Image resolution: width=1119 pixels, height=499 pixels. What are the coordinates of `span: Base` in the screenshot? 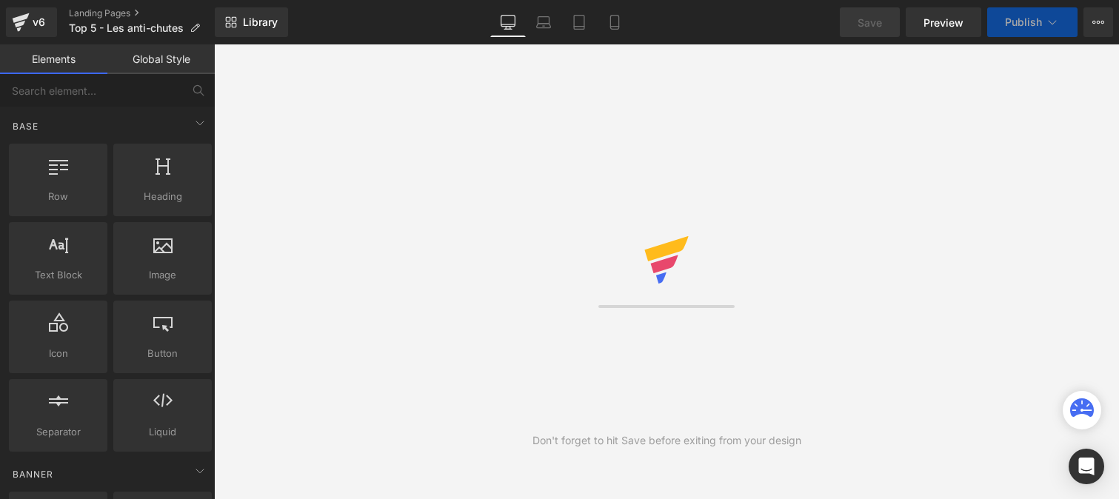 It's located at (25, 126).